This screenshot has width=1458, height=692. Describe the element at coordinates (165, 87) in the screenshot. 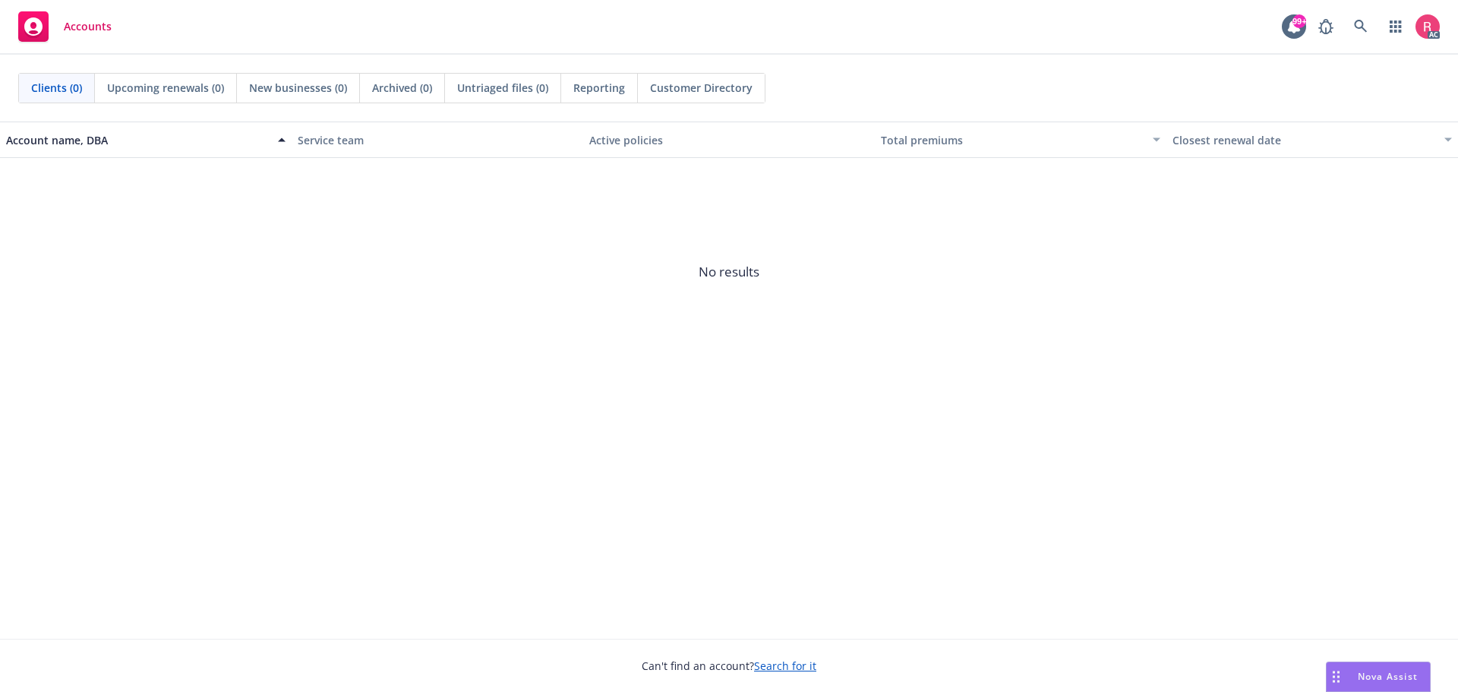

I see `span: Upcoming renewals (0)` at that location.